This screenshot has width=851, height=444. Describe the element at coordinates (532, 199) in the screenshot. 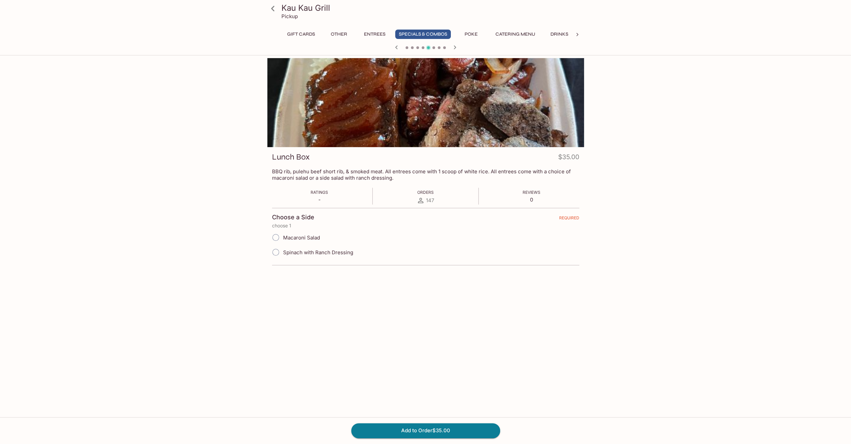

I see `p: 0` at that location.